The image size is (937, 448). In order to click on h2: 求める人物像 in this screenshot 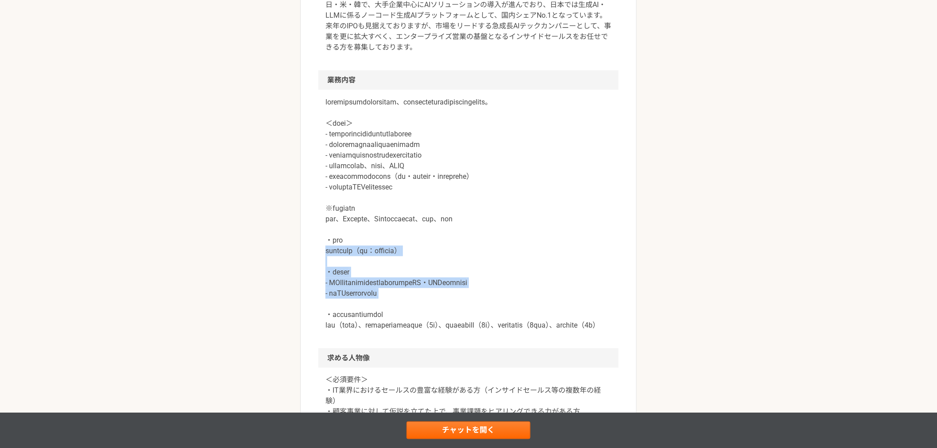, I will do `click(468, 358)`.